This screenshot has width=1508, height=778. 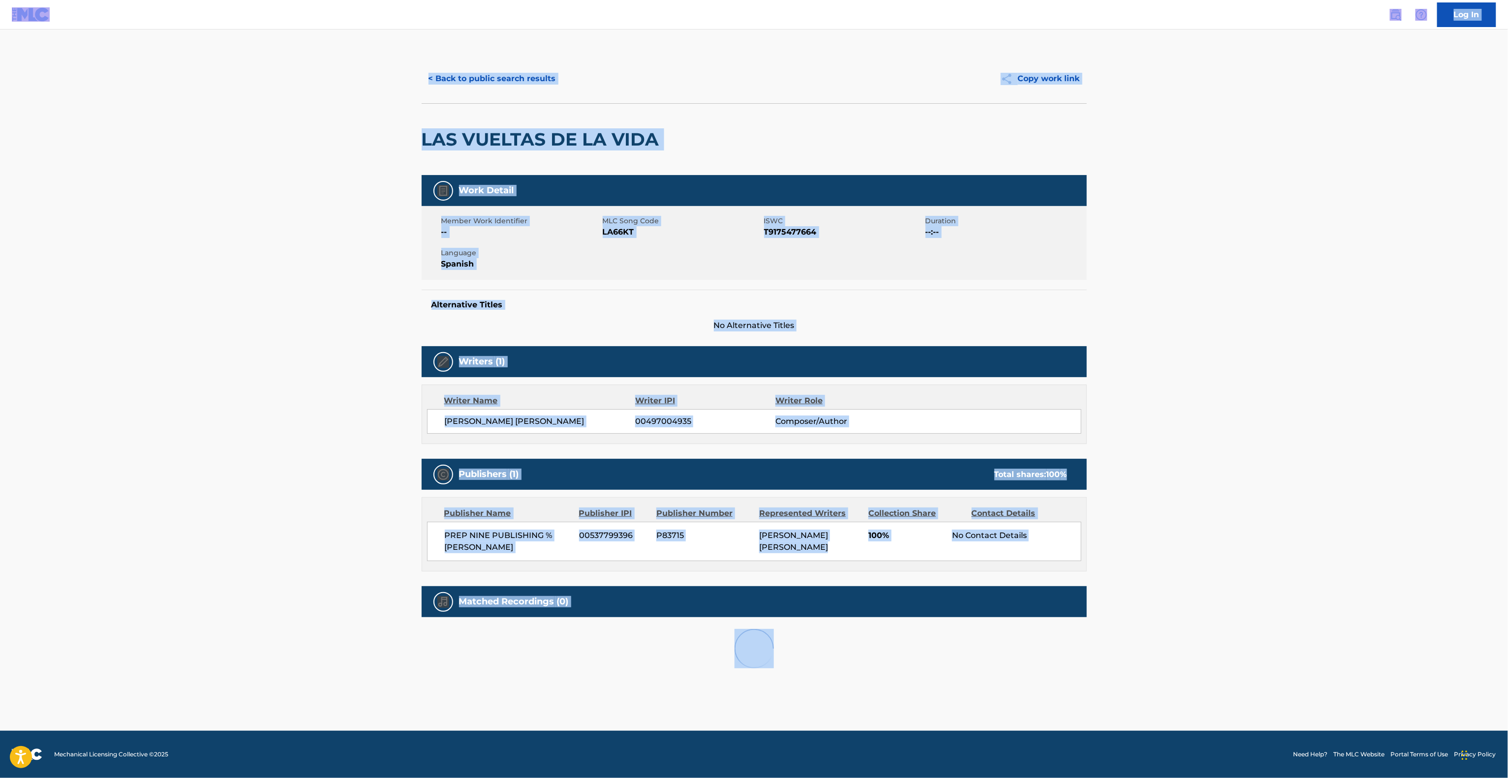 What do you see at coordinates (1359, 755) in the screenshot?
I see `a: The MLC Website` at bounding box center [1359, 755].